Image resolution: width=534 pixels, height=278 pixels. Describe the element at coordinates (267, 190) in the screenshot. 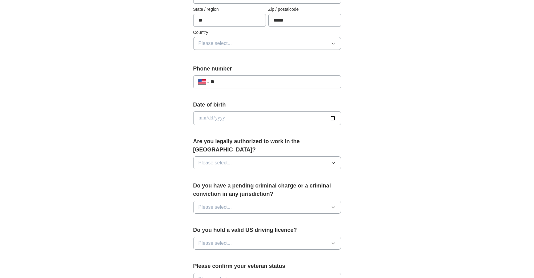

I see `label: Do you have a pending criminal charge or a criminal conviction in any jurisdiction?` at that location.